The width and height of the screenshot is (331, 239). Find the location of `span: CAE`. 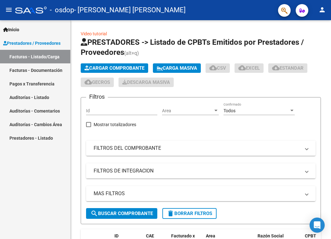

span: CAE is located at coordinates (150, 236).